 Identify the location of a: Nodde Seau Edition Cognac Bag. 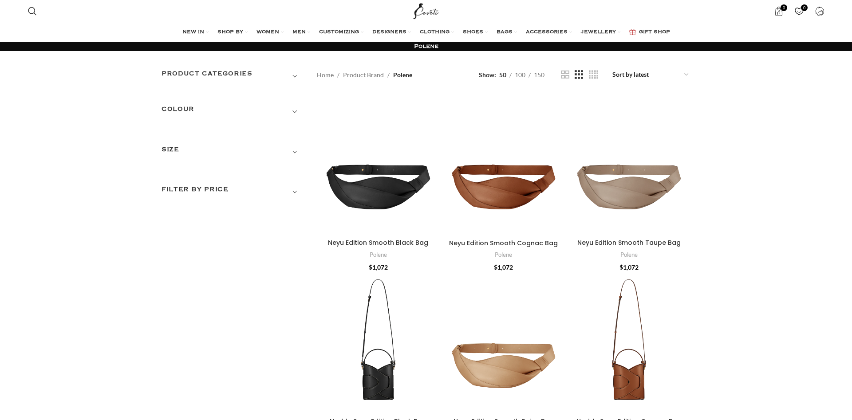
(629, 343).